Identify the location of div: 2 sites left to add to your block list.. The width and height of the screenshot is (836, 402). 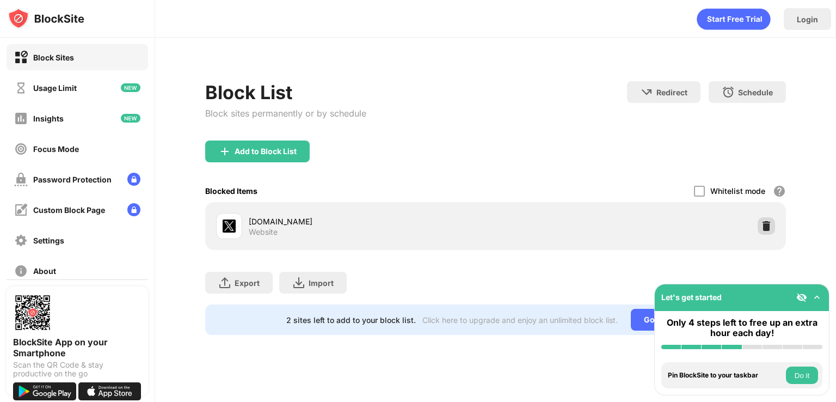
(351, 320).